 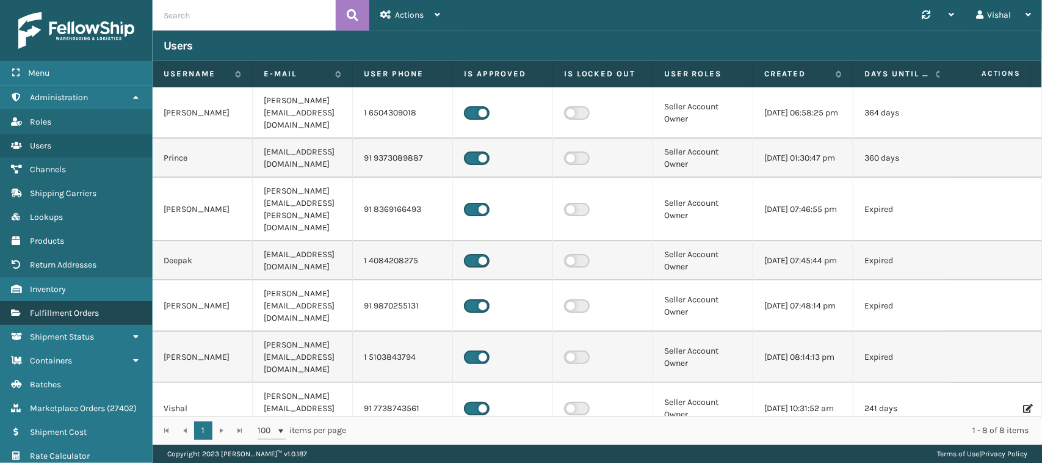 What do you see at coordinates (703, 74) in the screenshot?
I see `label: User Roles` at bounding box center [703, 74].